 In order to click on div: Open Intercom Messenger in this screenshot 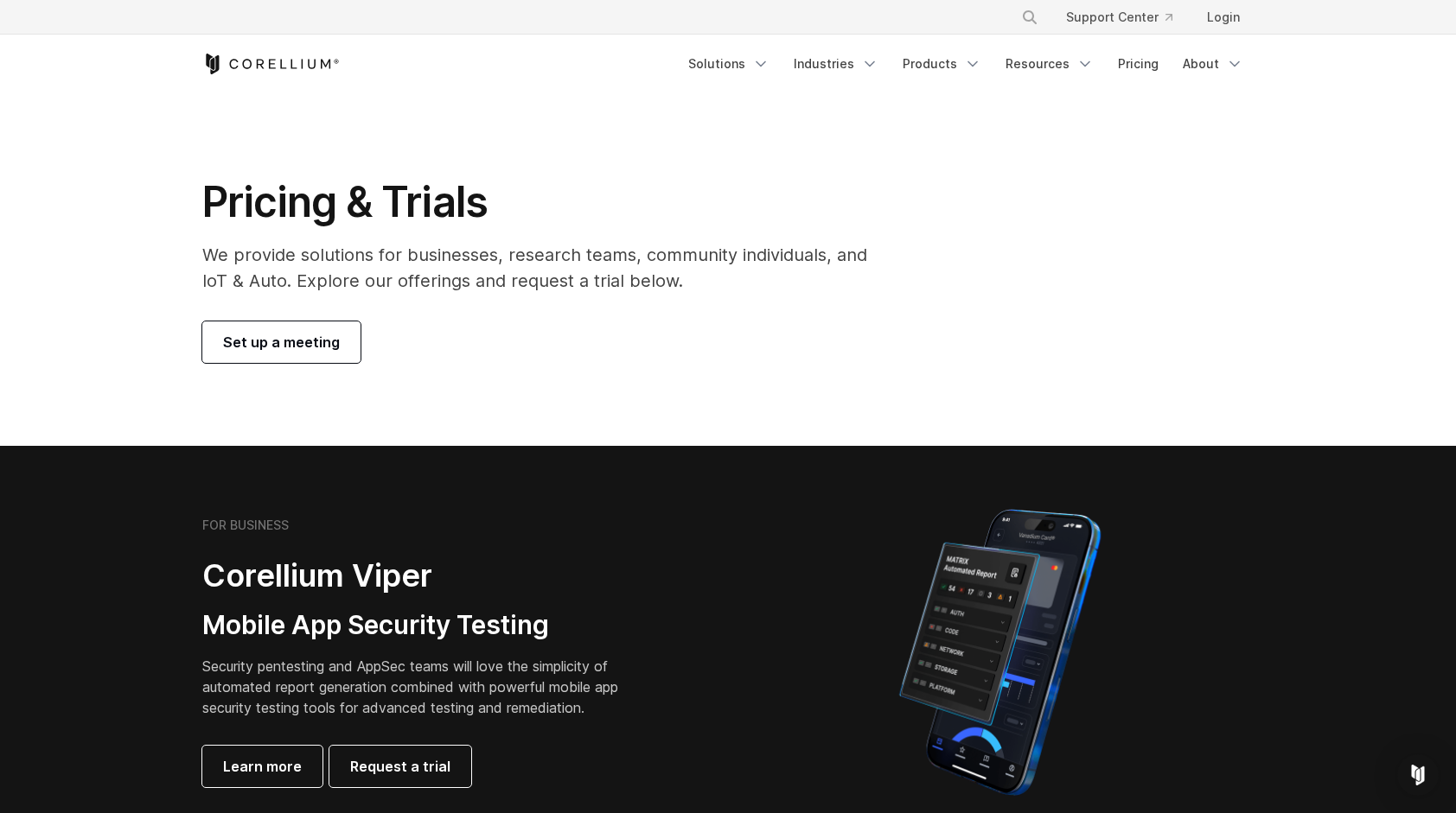, I will do `click(1418, 775)`.